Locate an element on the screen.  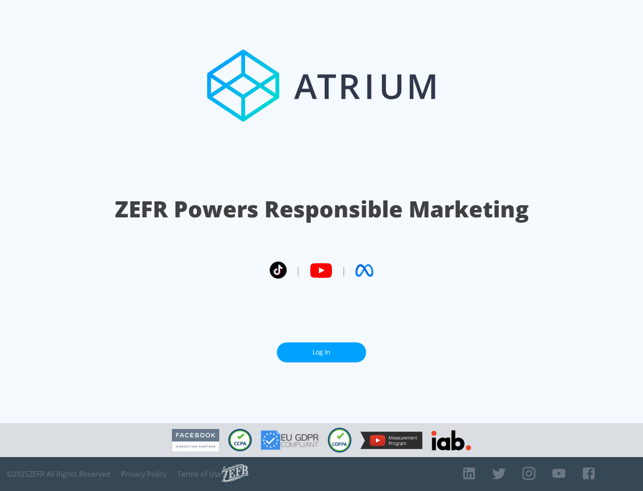
img: GDPR Compliant is located at coordinates (290, 440).